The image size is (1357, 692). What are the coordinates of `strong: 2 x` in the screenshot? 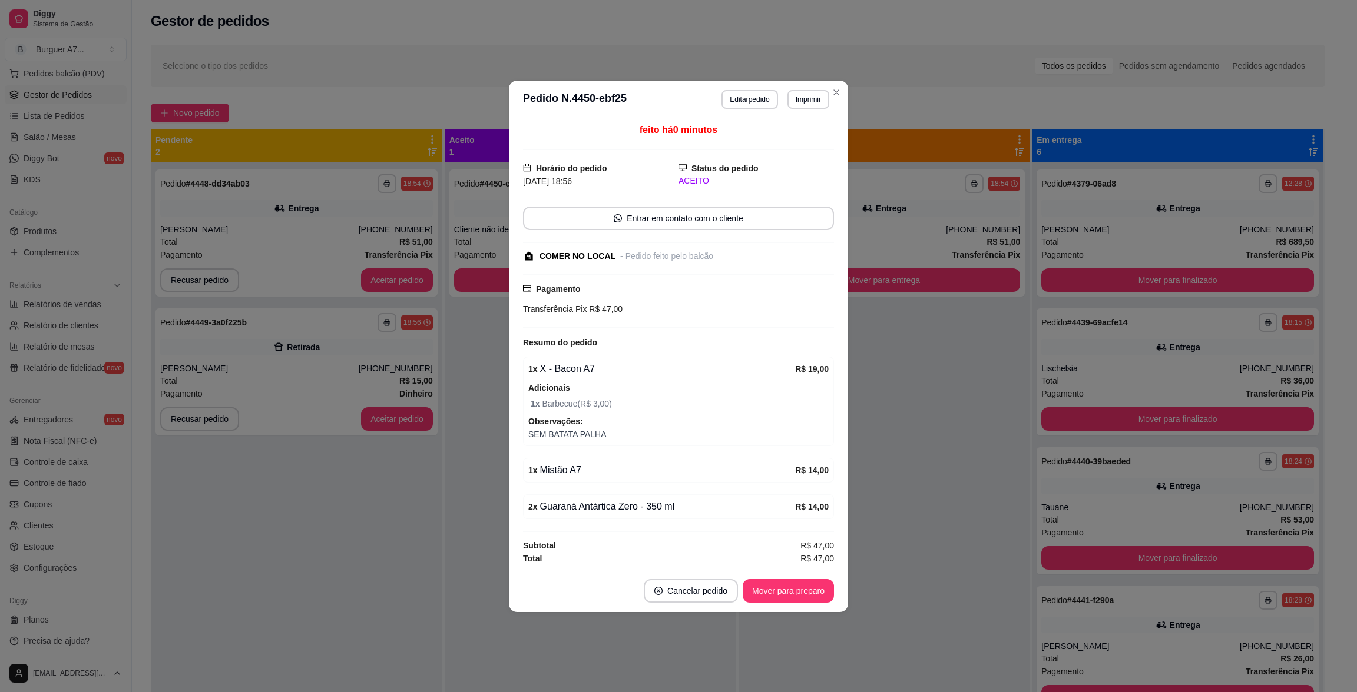 It's located at (533, 507).